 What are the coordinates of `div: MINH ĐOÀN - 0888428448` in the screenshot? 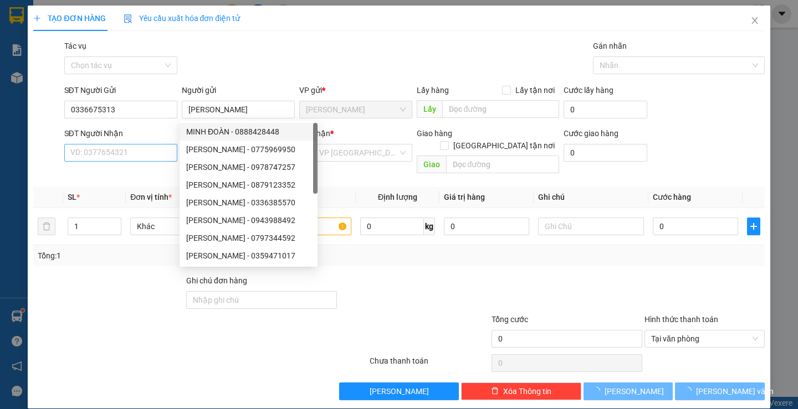 It's located at (248, 132).